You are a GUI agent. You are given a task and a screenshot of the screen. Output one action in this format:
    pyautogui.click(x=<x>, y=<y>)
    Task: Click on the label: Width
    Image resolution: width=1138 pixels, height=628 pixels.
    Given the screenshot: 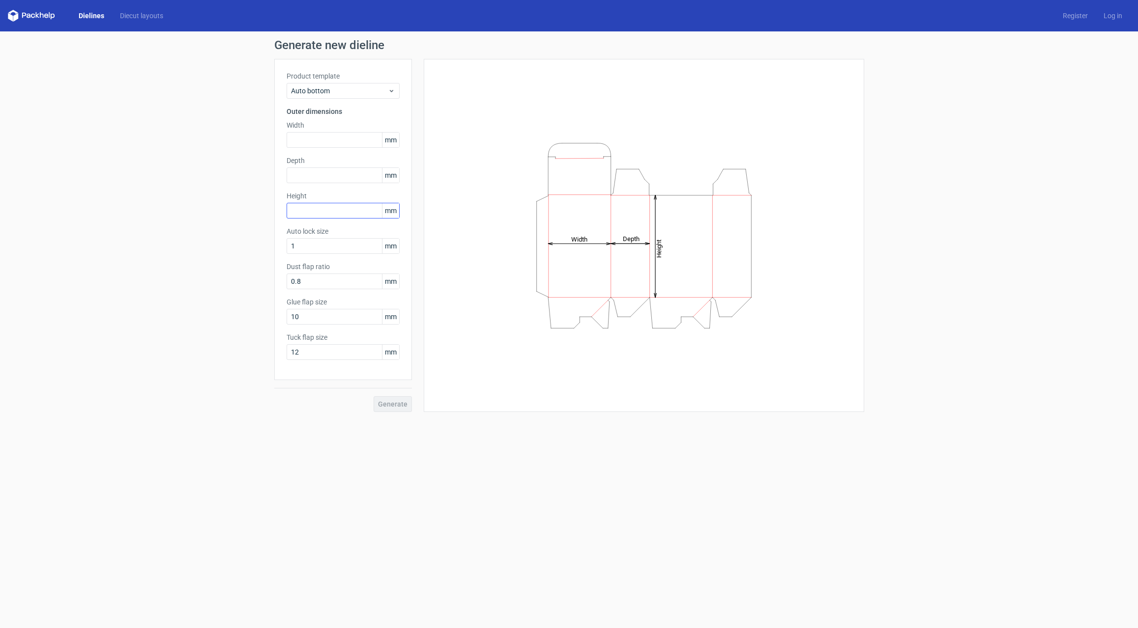 What is the action you would take?
    pyautogui.click(x=343, y=125)
    